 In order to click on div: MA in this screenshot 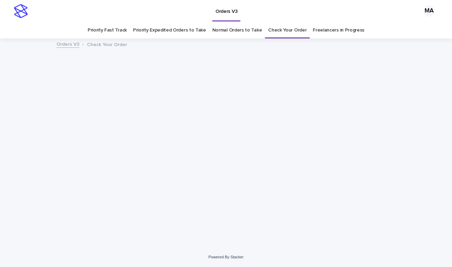, I will do `click(429, 11)`.